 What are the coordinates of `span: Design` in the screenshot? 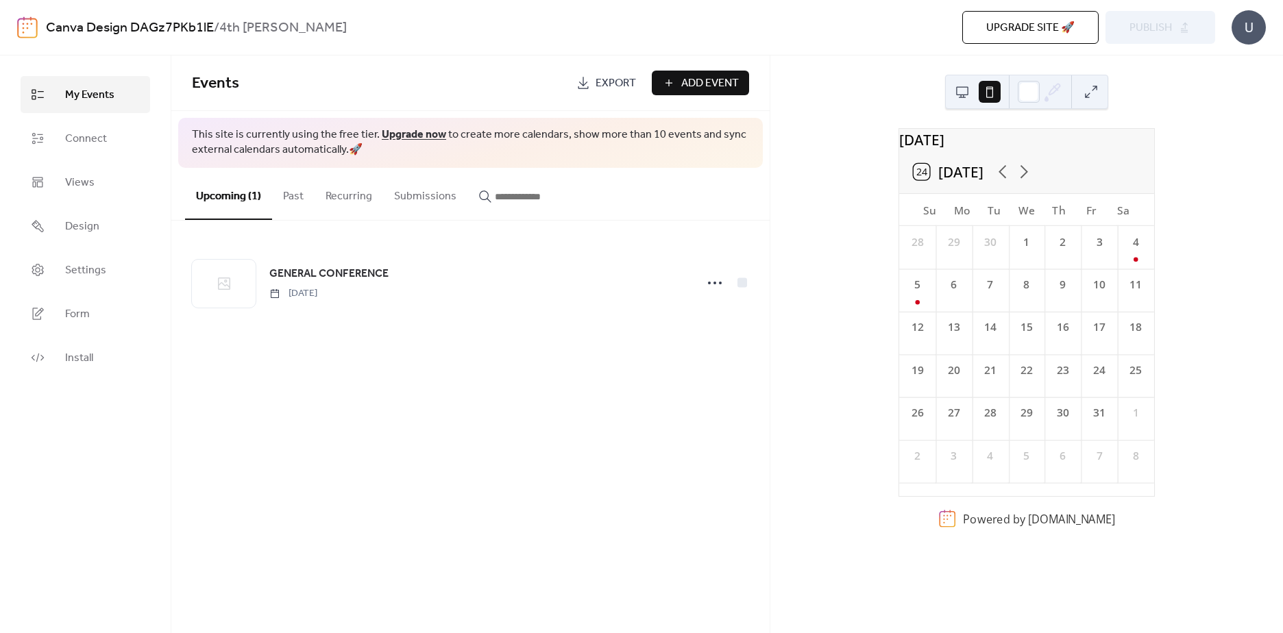 It's located at (82, 227).